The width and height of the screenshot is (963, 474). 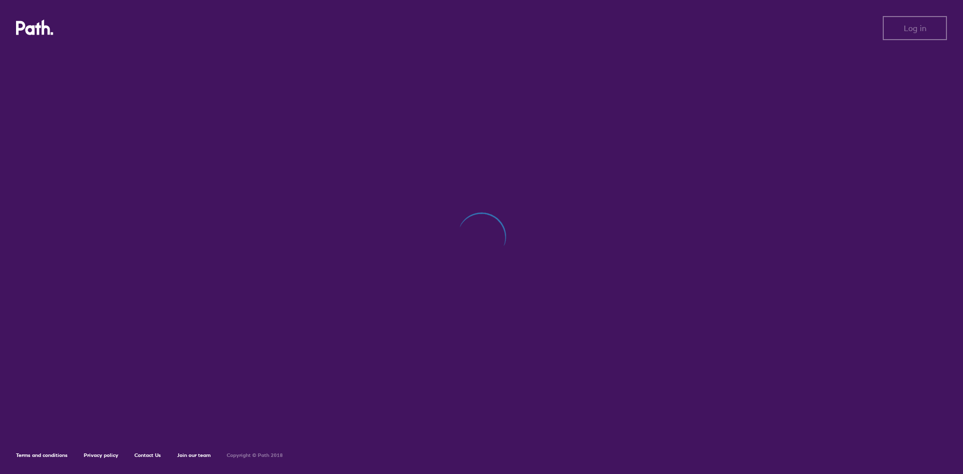 I want to click on a: Join our team, so click(x=194, y=455).